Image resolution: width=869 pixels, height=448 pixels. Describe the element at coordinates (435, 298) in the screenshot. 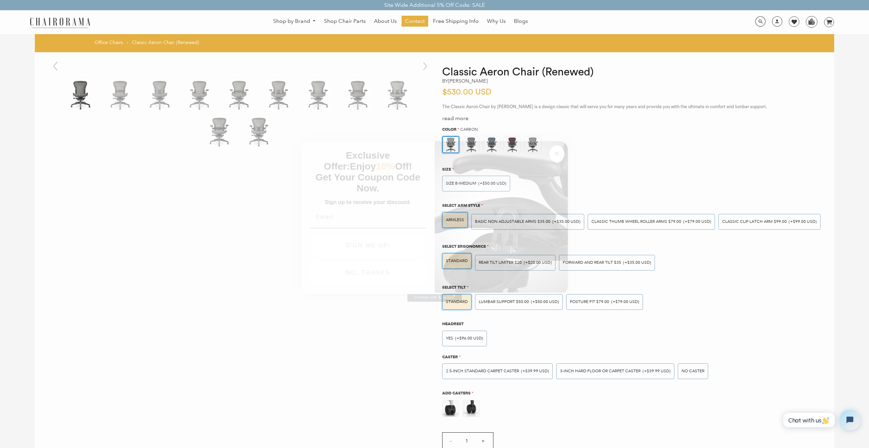

I see `a: Created with Klaviyo - opens in a new tab` at that location.